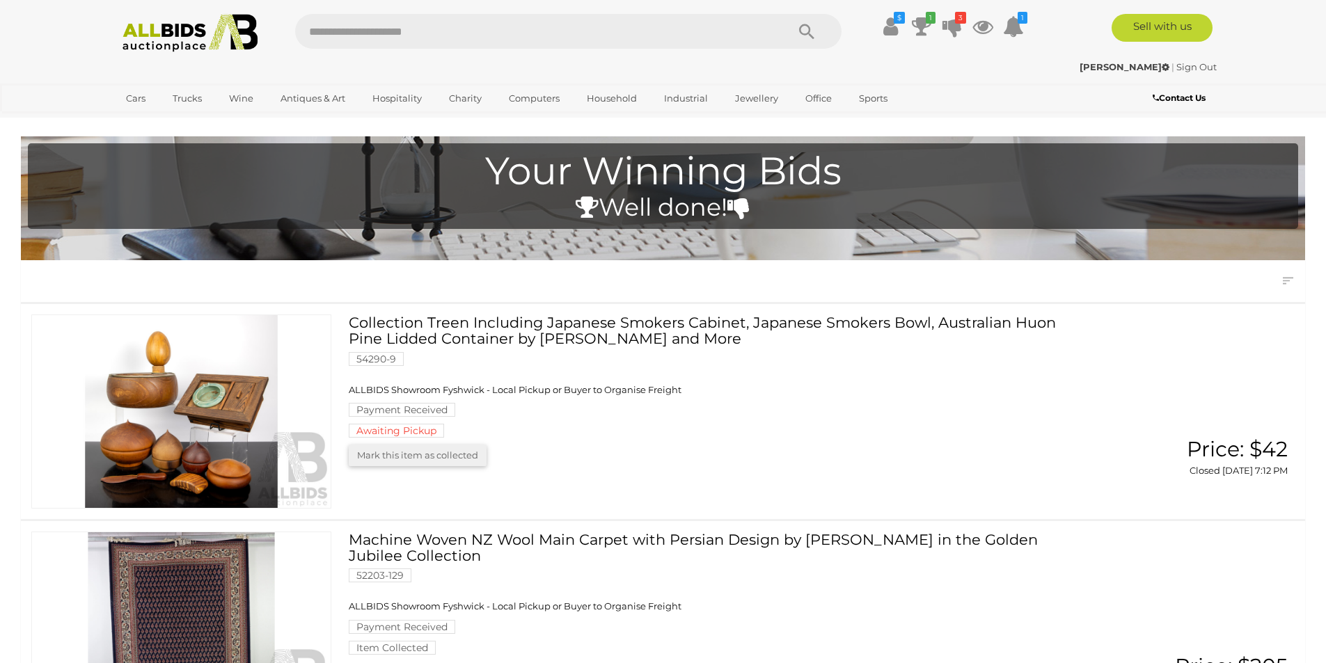 The width and height of the screenshot is (1326, 663). I want to click on span: Price: $42, so click(1237, 449).